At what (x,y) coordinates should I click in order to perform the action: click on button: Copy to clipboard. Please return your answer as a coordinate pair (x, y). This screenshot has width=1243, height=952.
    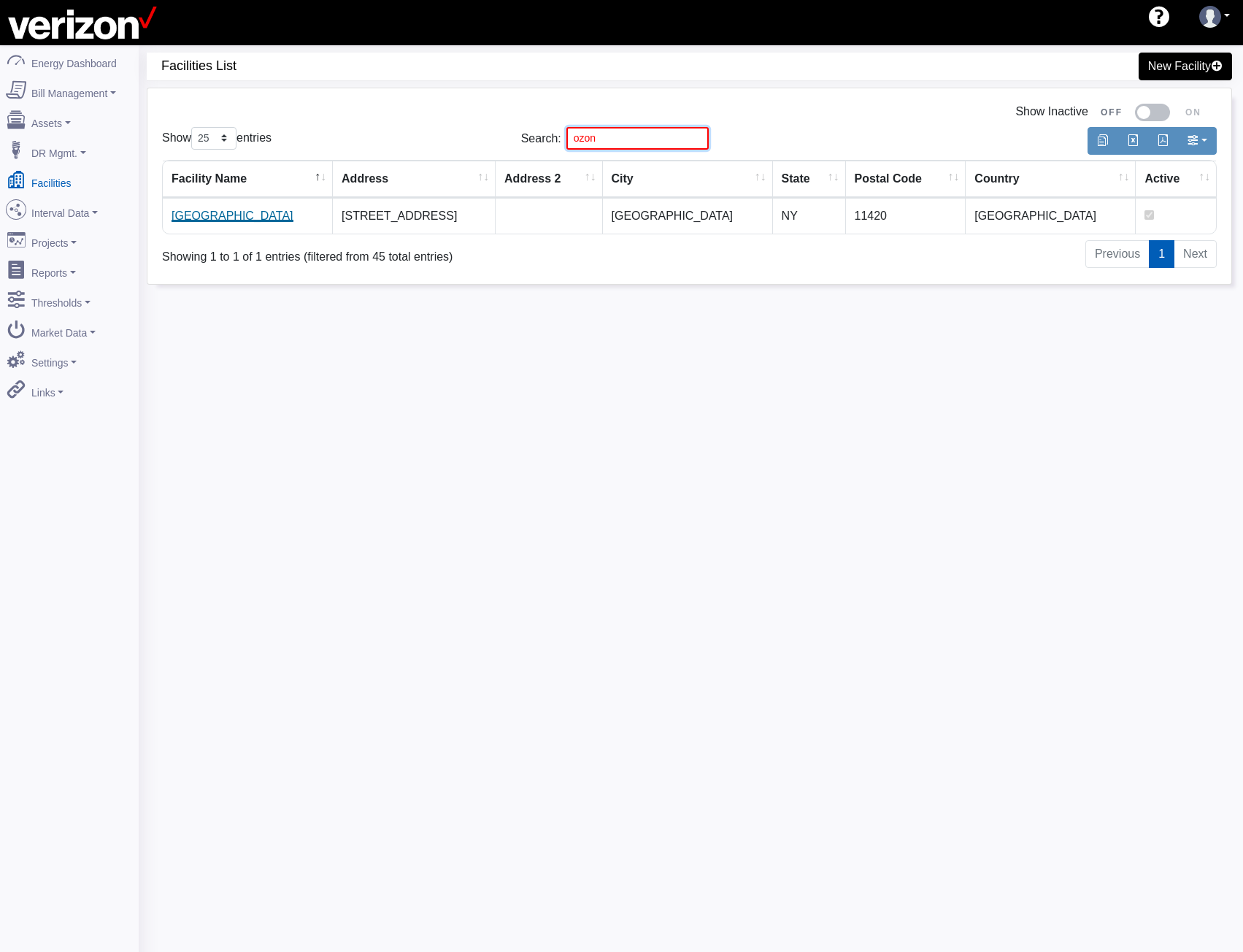
    Looking at the image, I should click on (1103, 141).